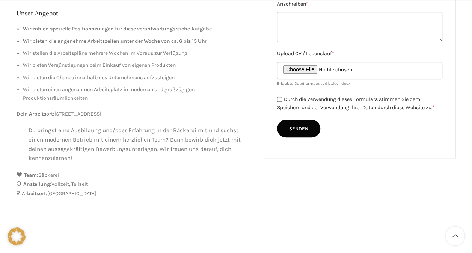  What do you see at coordinates (35, 194) in the screenshot?
I see `strong: Arbeitsort:` at bounding box center [35, 194].